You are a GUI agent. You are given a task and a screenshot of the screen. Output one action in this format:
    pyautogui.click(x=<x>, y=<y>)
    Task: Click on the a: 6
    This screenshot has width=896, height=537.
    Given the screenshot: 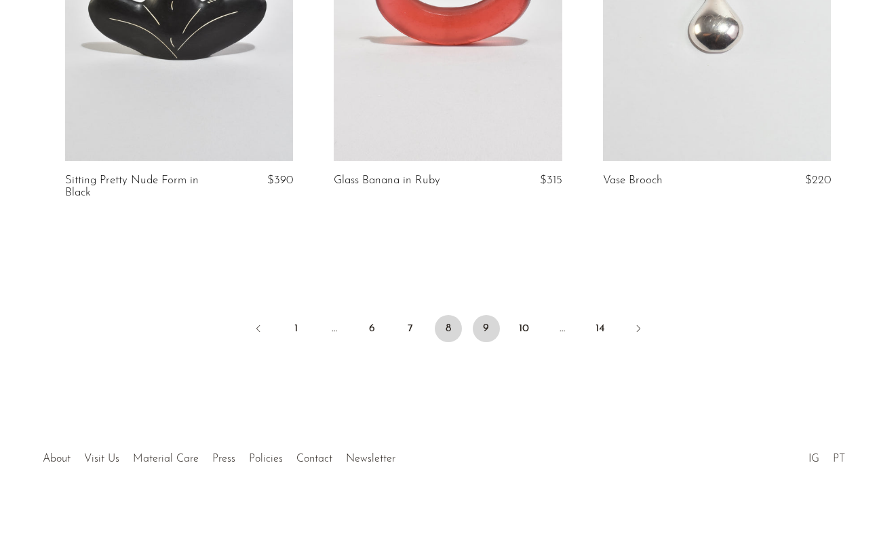 What is the action you would take?
    pyautogui.click(x=373, y=328)
    